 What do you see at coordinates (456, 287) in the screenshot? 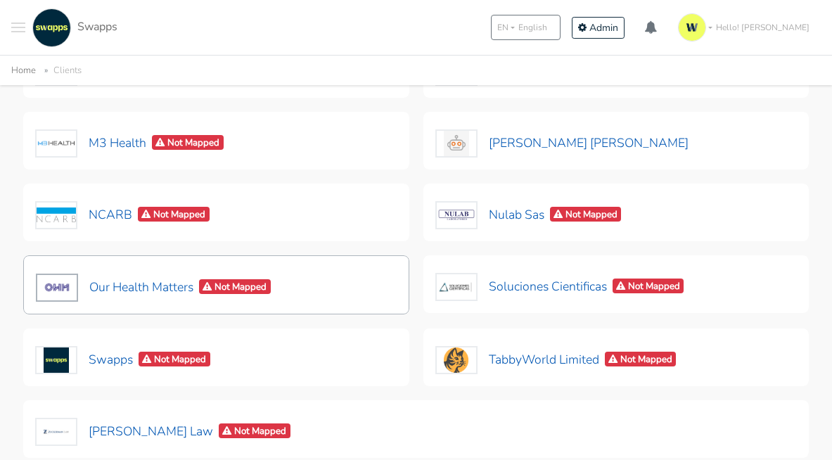
I see `img: Soluciones Cientificas` at bounding box center [456, 287].